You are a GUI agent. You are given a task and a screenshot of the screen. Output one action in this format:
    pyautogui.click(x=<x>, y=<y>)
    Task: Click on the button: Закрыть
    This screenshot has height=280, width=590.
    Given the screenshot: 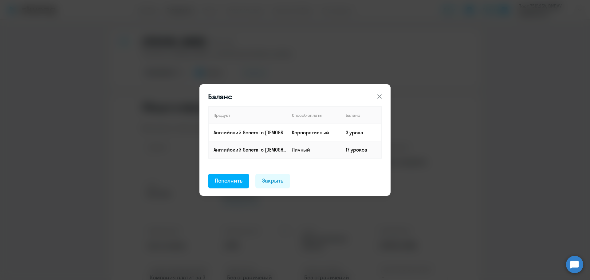 What is the action you would take?
    pyautogui.click(x=273, y=181)
    